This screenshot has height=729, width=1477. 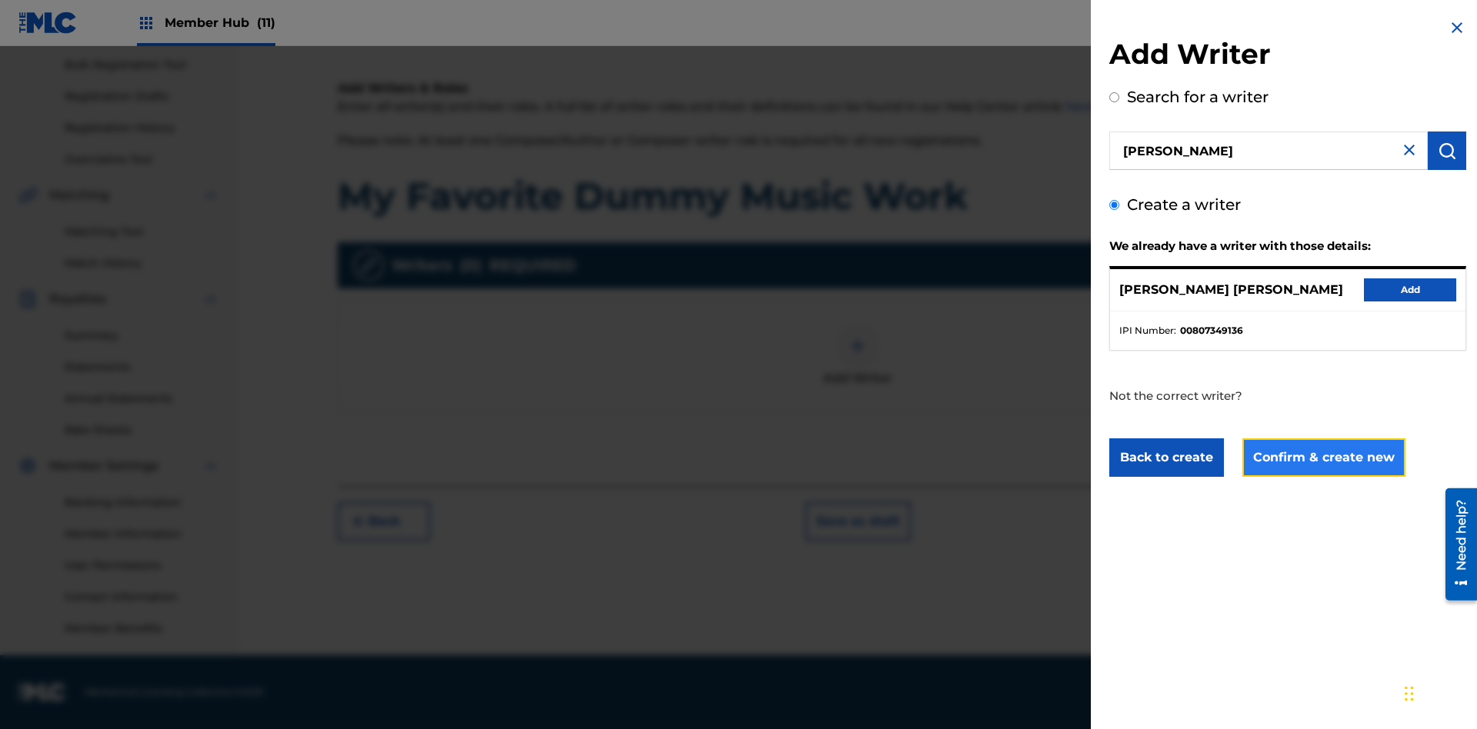 What do you see at coordinates (1410, 290) in the screenshot?
I see `button: Add` at bounding box center [1410, 290].